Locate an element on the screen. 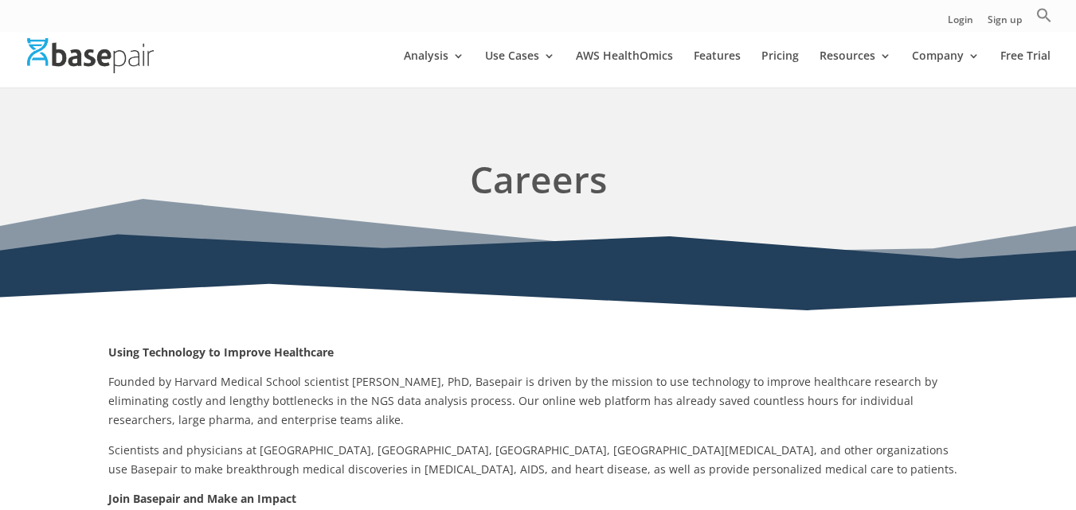 The image size is (1076, 510). a: Features is located at coordinates (717, 68).